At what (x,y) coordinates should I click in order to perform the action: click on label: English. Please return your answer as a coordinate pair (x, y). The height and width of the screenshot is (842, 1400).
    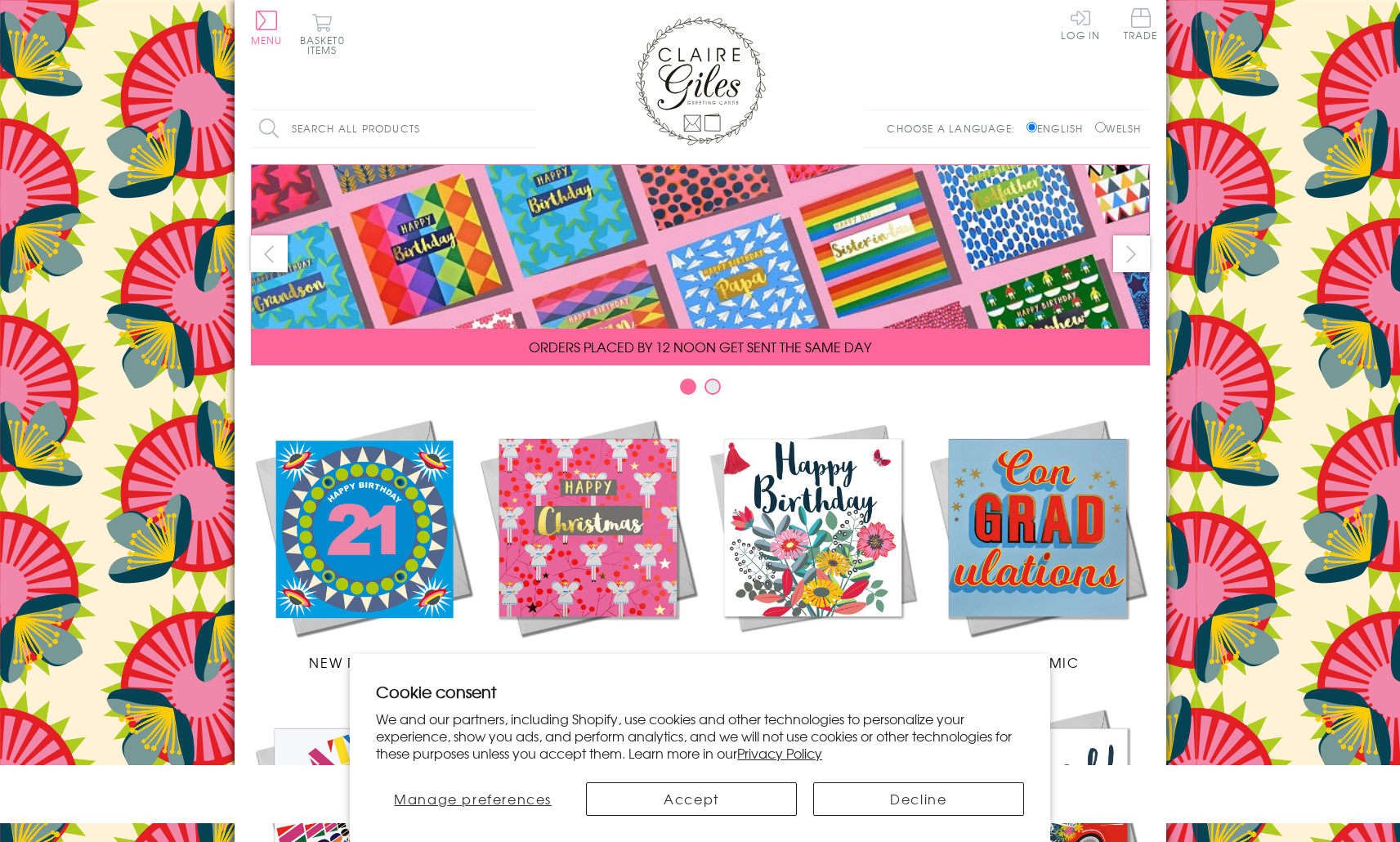
    Looking at the image, I should click on (1059, 129).